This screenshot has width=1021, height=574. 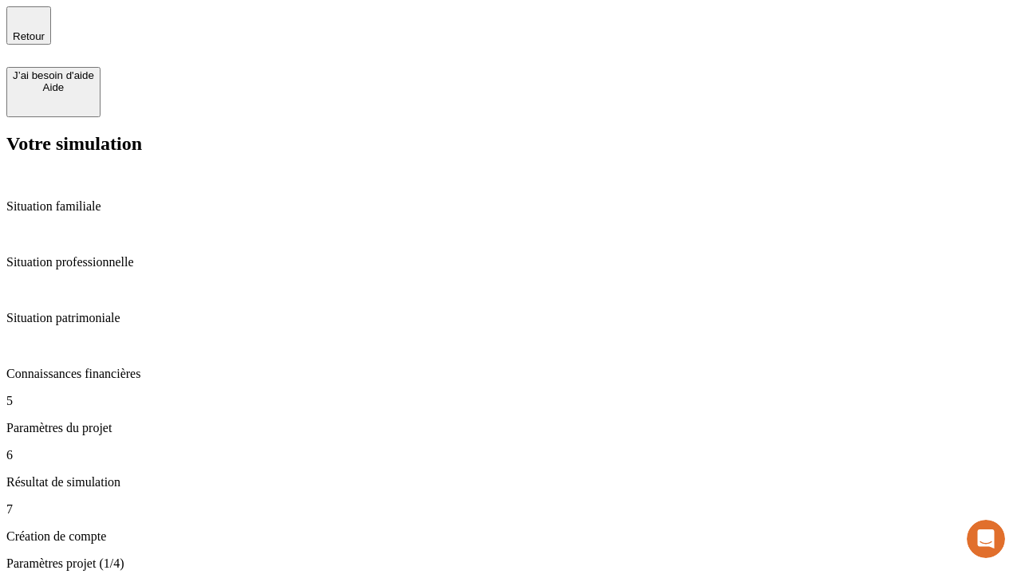 What do you see at coordinates (511, 564) in the screenshot?
I see `p: Paramètres projet (1/4)` at bounding box center [511, 564].